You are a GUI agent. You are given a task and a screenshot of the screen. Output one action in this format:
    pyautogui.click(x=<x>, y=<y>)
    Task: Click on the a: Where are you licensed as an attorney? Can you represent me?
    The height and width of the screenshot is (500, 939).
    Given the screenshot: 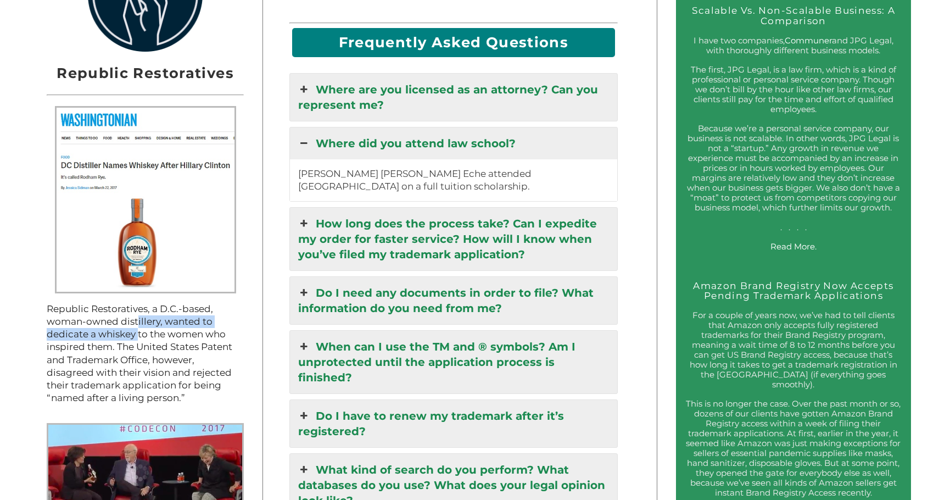 What is the action you would take?
    pyautogui.click(x=454, y=97)
    